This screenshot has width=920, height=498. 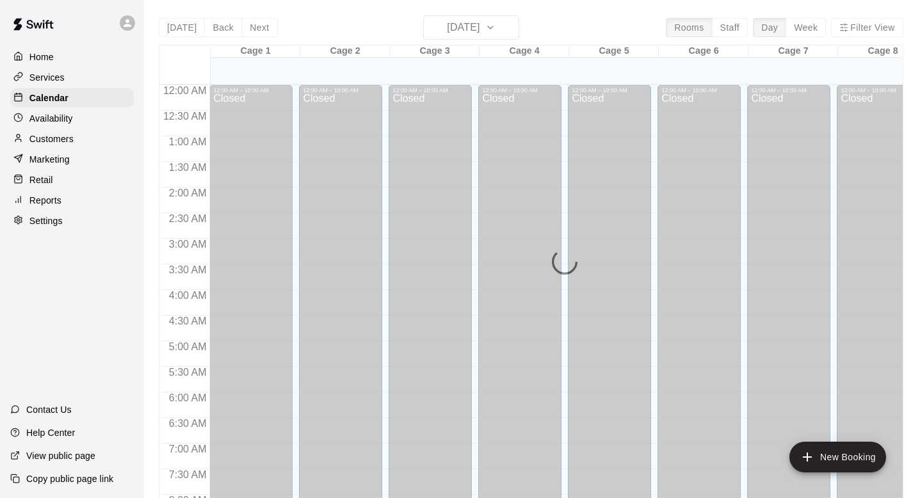 I want to click on span: 4:00 AM, so click(x=187, y=295).